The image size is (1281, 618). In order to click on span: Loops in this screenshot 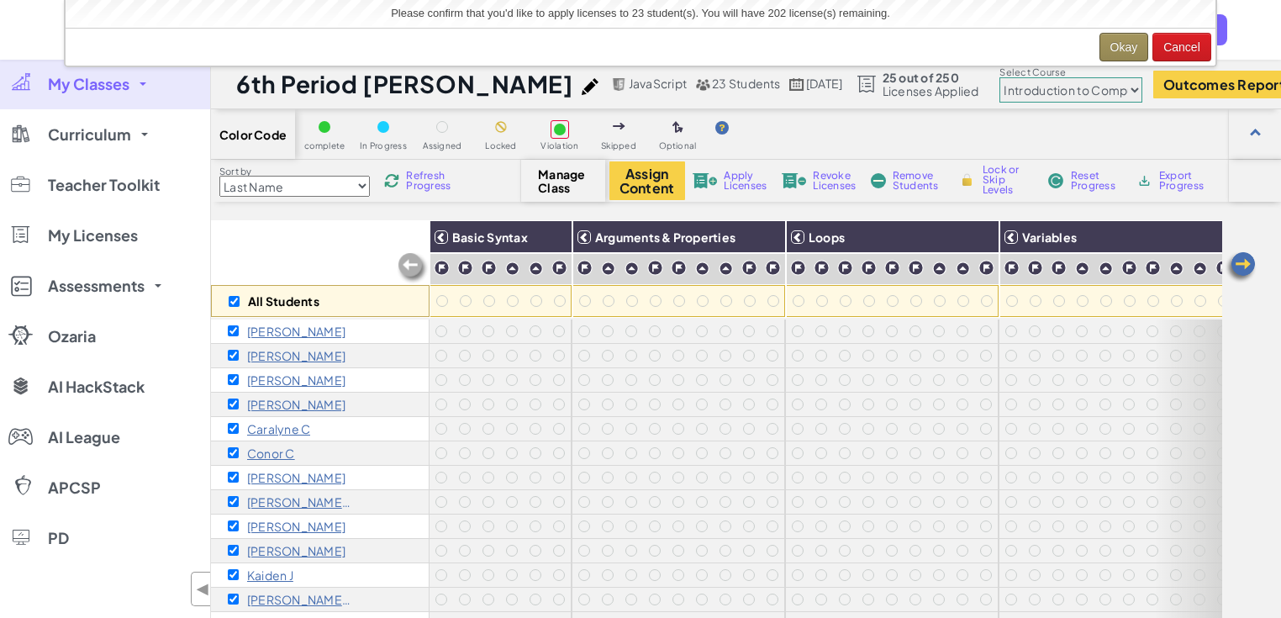, I will do `click(826, 237)`.